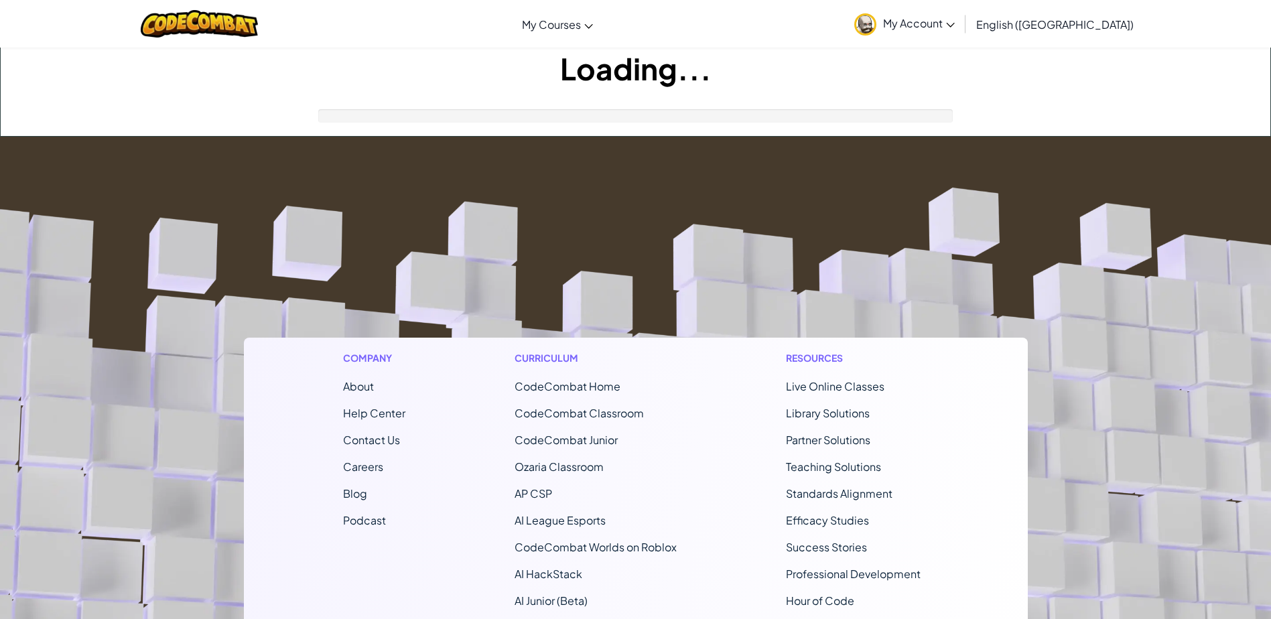 The width and height of the screenshot is (1271, 619). What do you see at coordinates (365, 520) in the screenshot?
I see `a: Podcast` at bounding box center [365, 520].